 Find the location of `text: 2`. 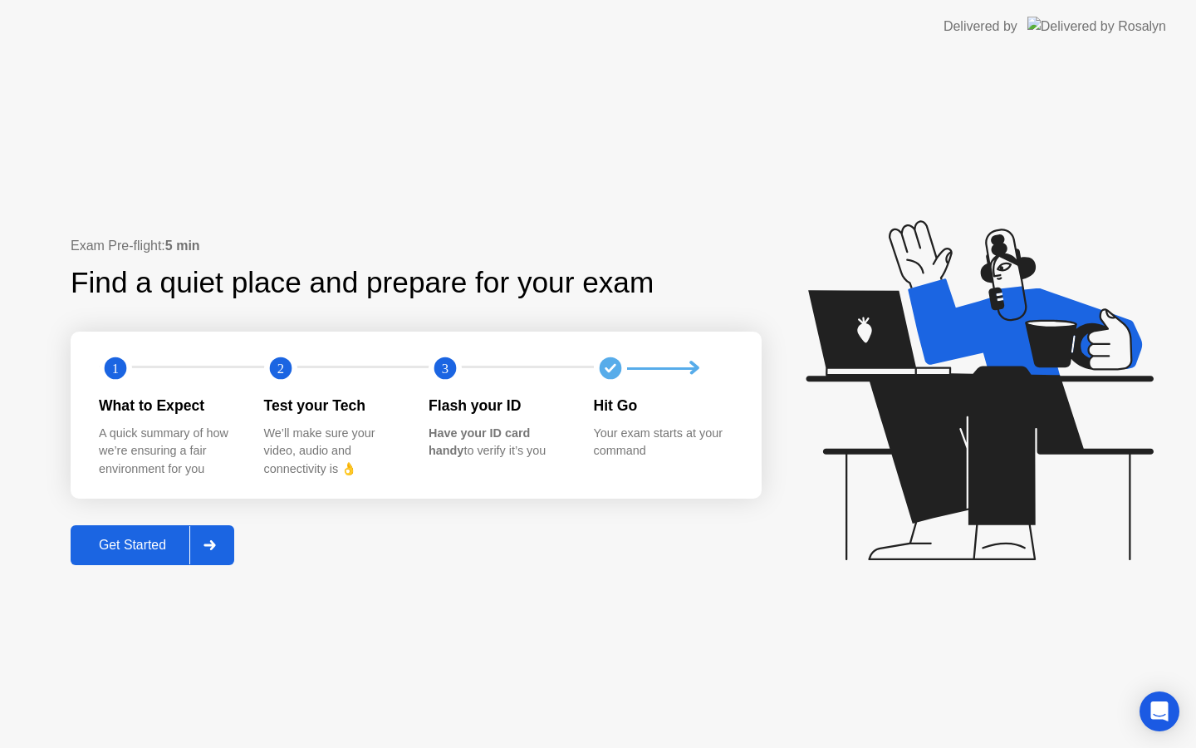

text: 2 is located at coordinates (280, 368).